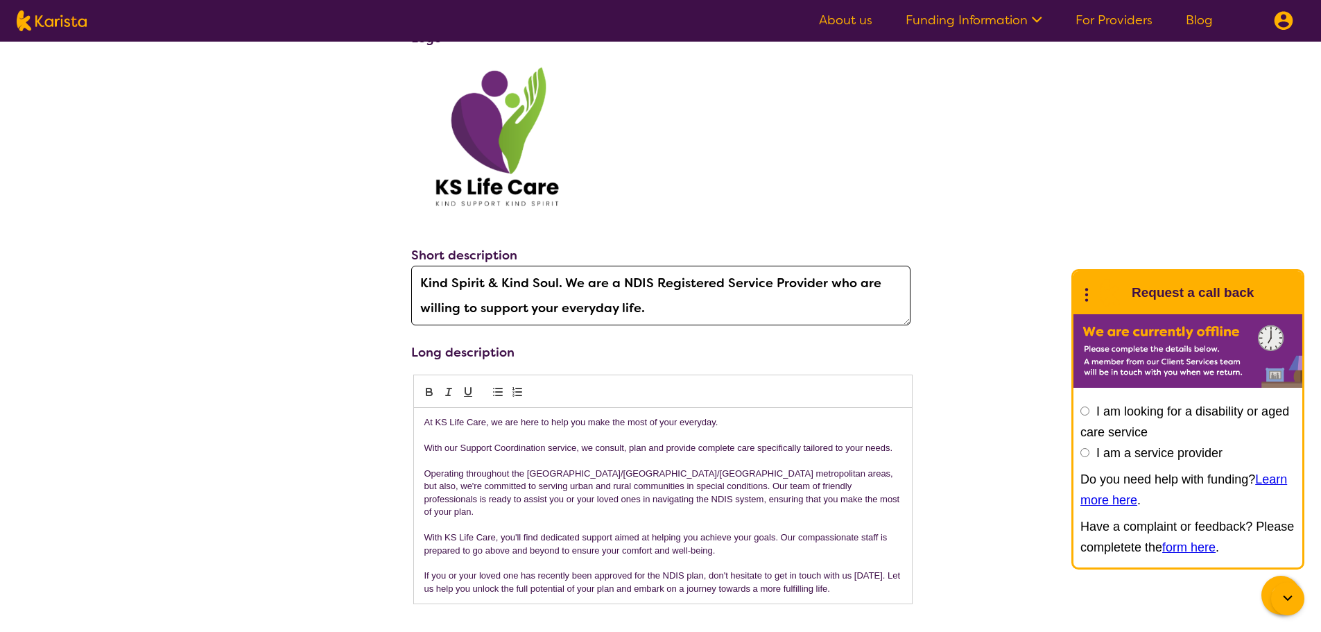 The image size is (1321, 632). Describe the element at coordinates (973, 20) in the screenshot. I see `a: Funding Information` at that location.